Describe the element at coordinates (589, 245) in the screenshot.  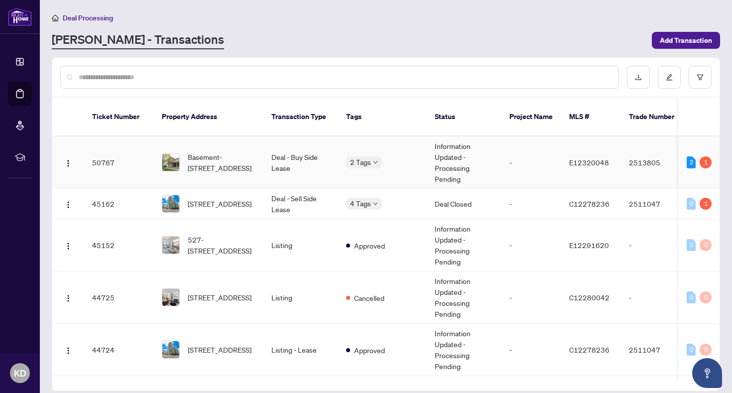
I see `span: E12291620` at that location.